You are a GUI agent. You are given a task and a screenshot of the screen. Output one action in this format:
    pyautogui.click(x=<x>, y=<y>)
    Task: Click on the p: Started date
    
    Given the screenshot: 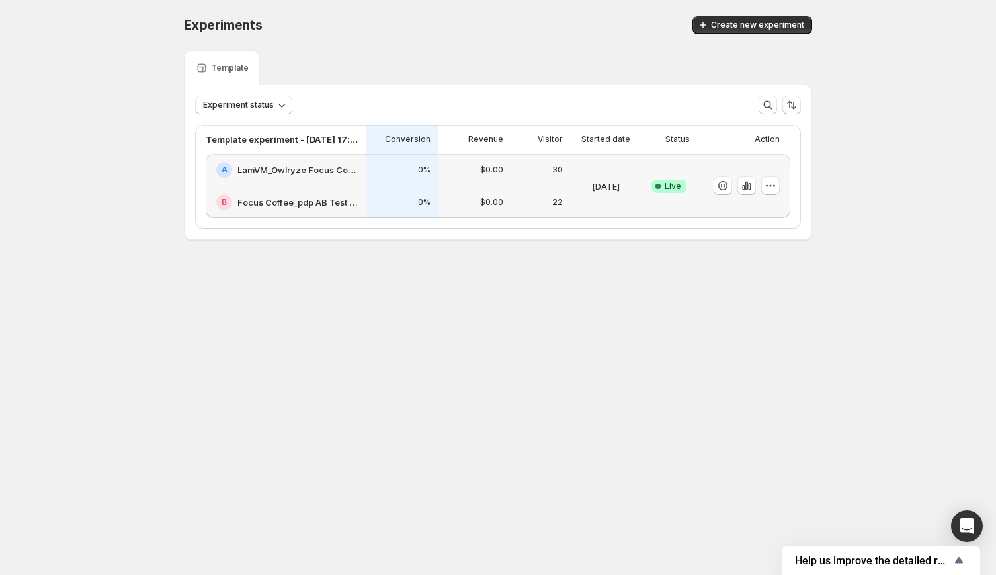 What is the action you would take?
    pyautogui.click(x=606, y=139)
    